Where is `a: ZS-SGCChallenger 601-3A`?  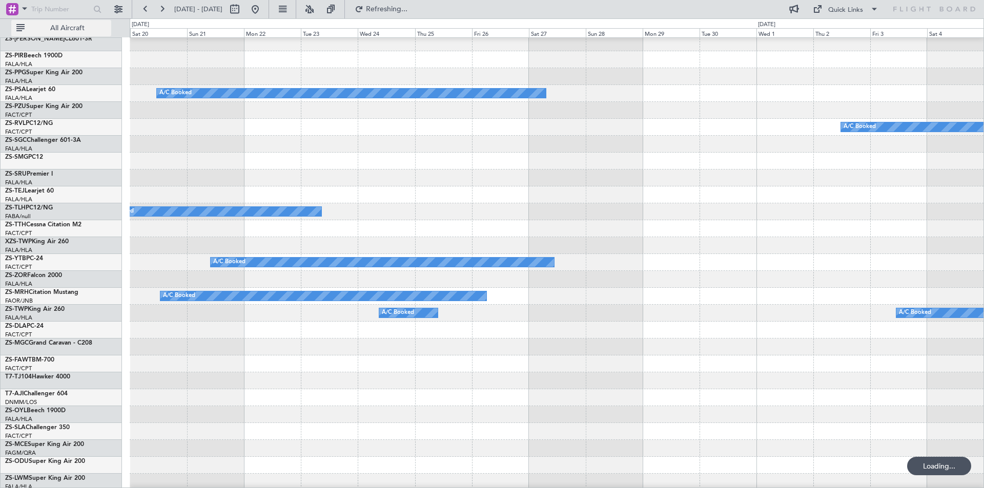
a: ZS-SGCChallenger 601-3A is located at coordinates (43, 140).